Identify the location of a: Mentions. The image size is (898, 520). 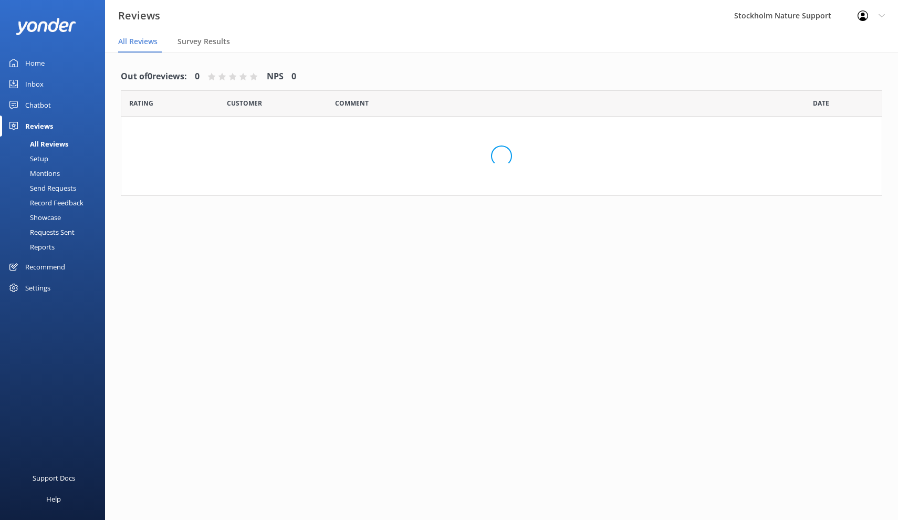
(56, 173).